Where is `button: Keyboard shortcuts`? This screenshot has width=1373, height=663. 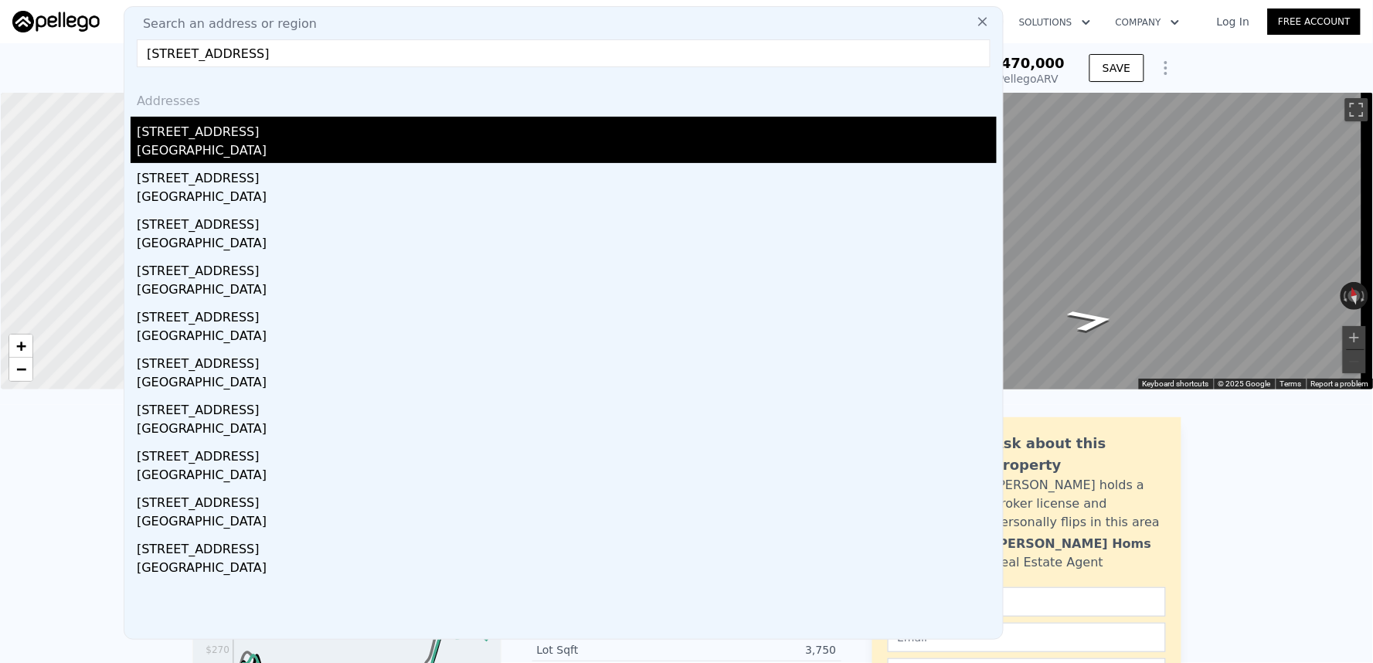 button: Keyboard shortcuts is located at coordinates (1176, 384).